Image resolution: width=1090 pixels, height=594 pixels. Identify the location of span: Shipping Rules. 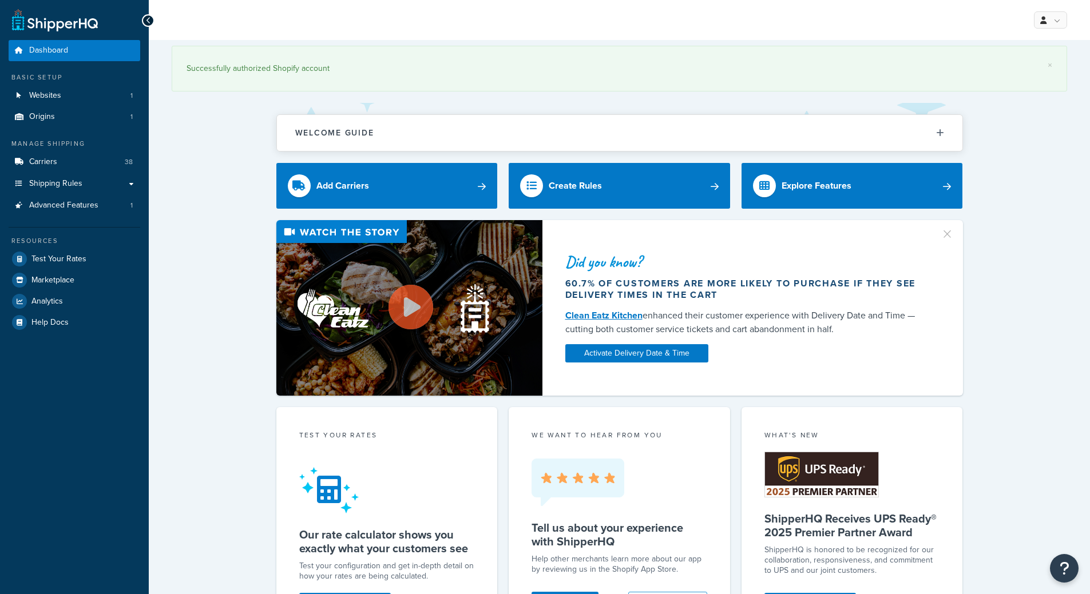
(55, 184).